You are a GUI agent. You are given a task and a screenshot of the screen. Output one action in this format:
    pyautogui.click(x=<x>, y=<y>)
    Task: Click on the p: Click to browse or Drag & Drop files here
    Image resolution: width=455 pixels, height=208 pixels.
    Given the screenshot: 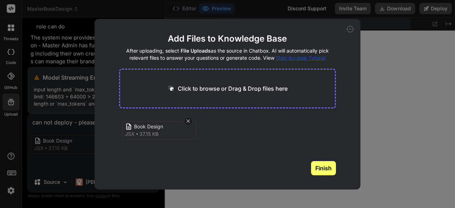 What is the action you would take?
    pyautogui.click(x=232, y=89)
    